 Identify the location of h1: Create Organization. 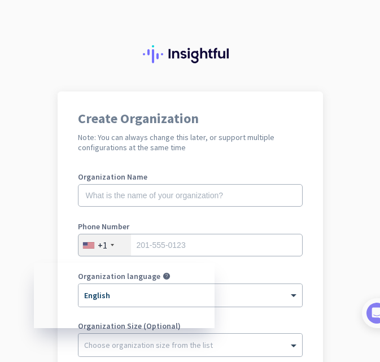
(190, 119).